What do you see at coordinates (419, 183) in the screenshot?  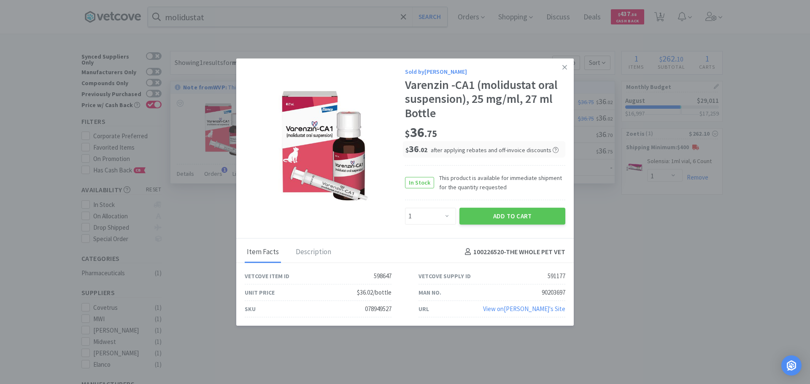 I see `span: In Stock` at bounding box center [419, 183].